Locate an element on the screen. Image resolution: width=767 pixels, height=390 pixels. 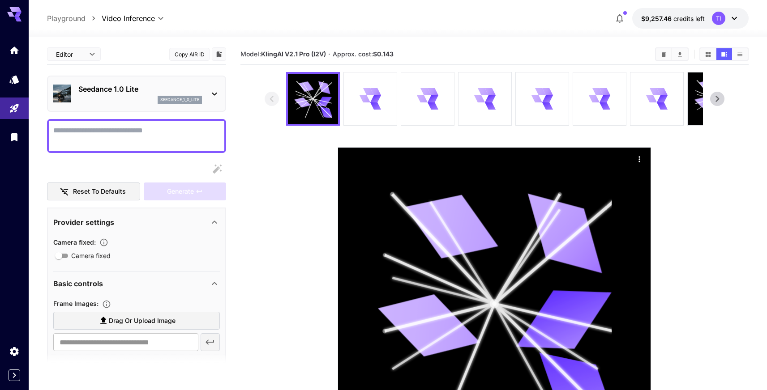
span: Approx. cost: is located at coordinates (363, 54).